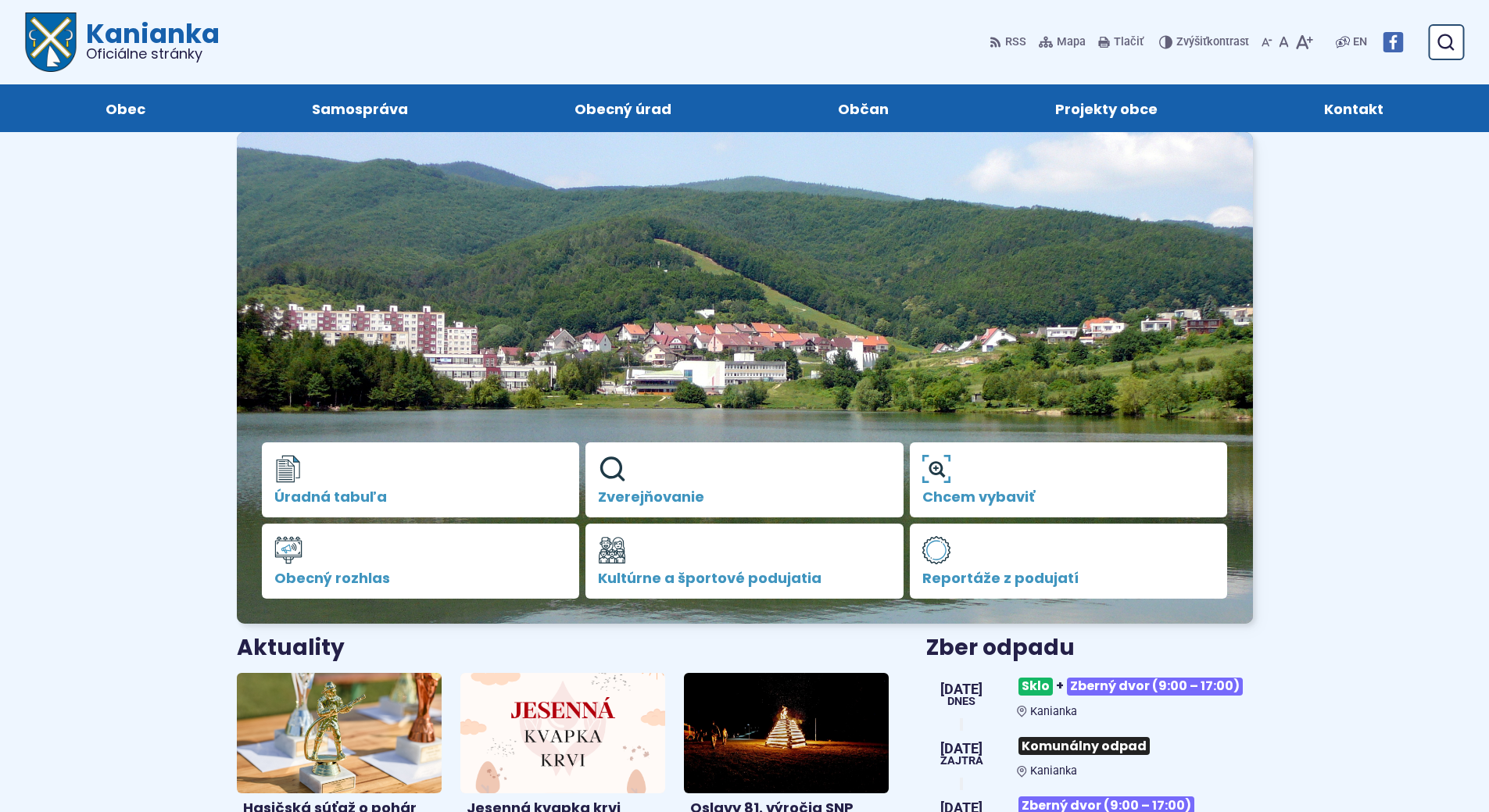  What do you see at coordinates (1069, 480) in the screenshot?
I see `a: Chcem vybaviť` at bounding box center [1069, 480].